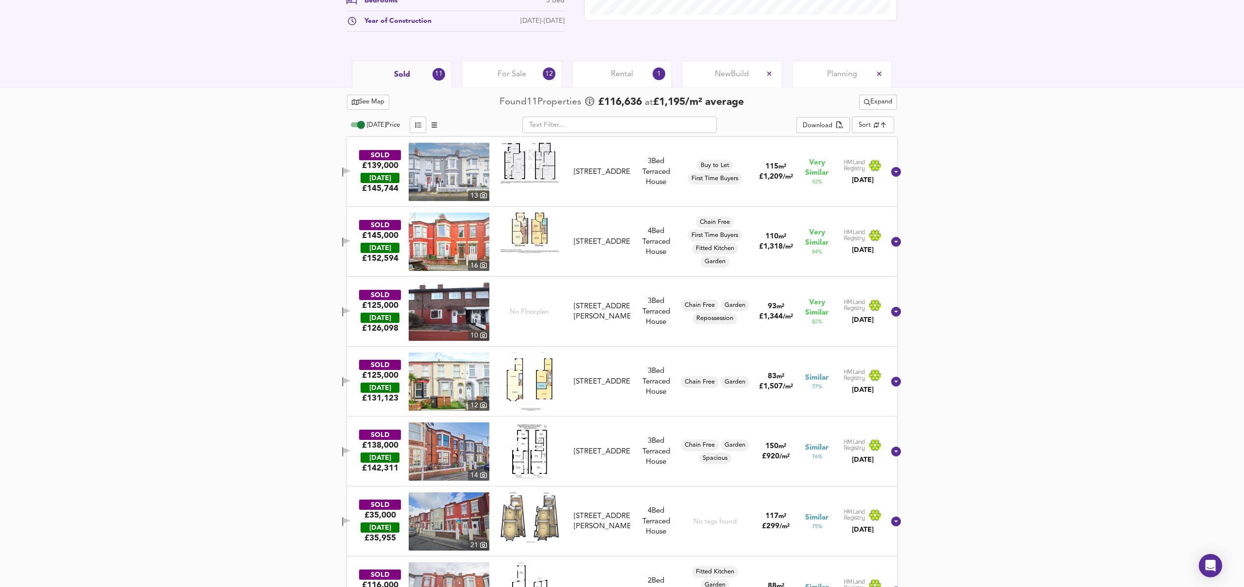  What do you see at coordinates (878, 102) in the screenshot?
I see `div: split button` at bounding box center [878, 102].